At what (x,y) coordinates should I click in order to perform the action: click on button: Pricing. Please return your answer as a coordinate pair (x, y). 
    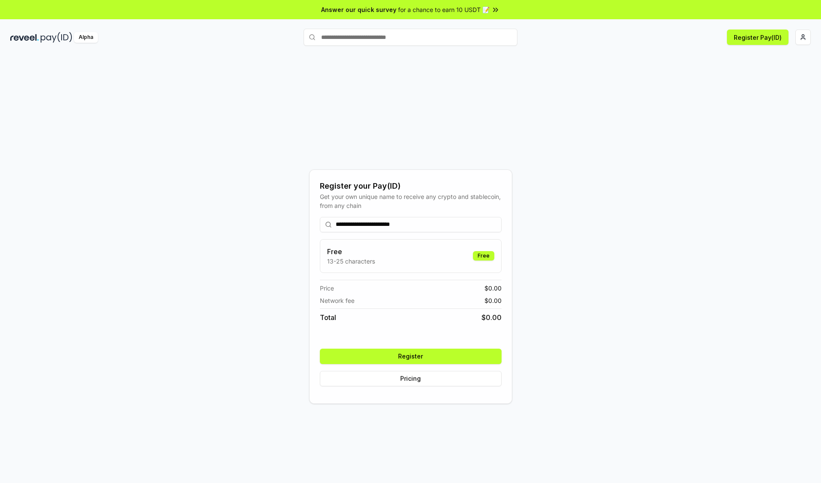
    Looking at the image, I should click on (411, 379).